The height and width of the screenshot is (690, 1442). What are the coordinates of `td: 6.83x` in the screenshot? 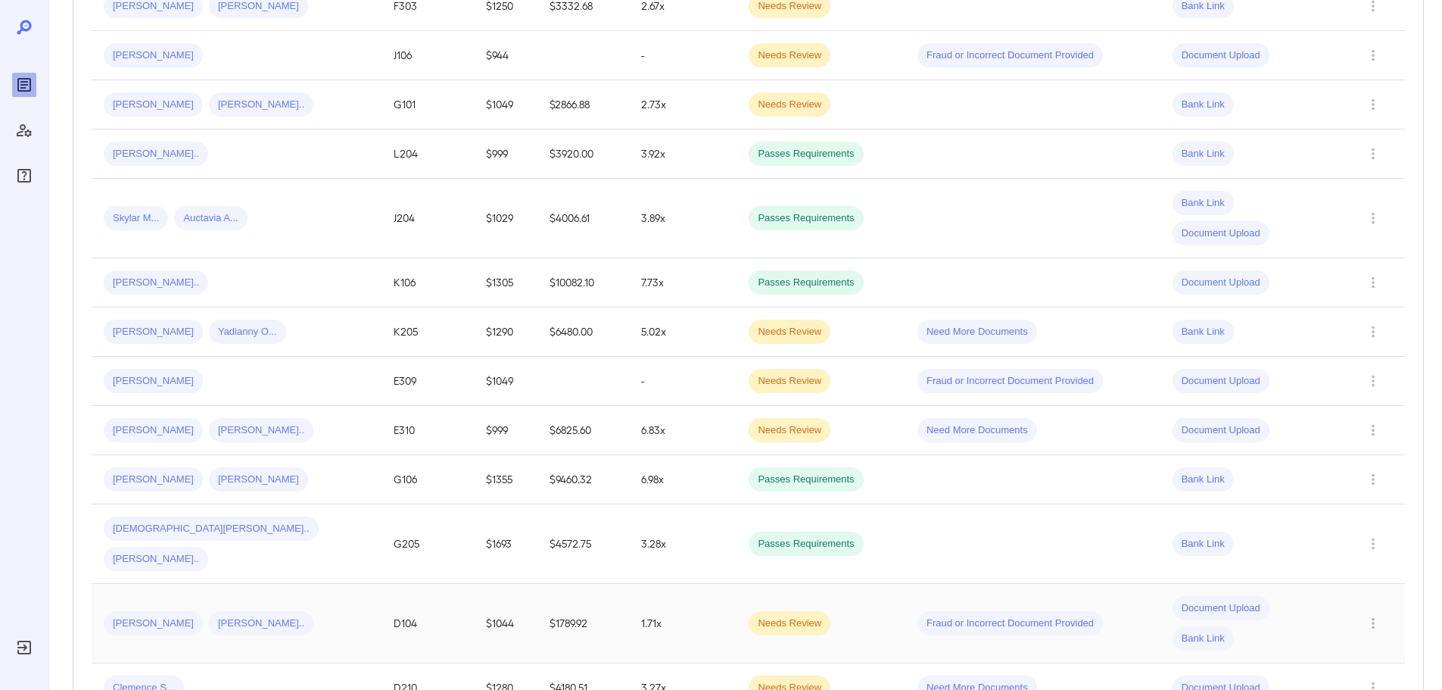 It's located at (683, 430).